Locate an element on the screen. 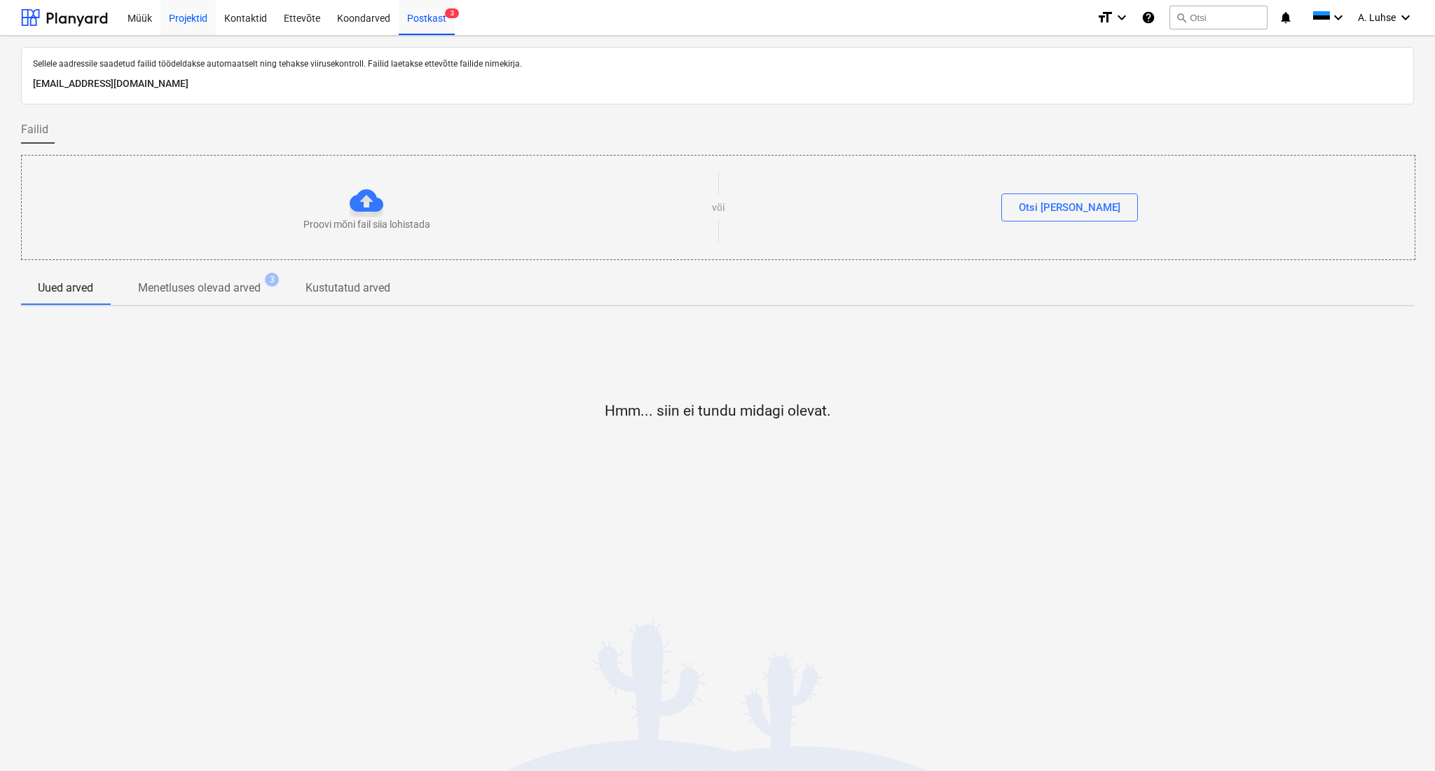 This screenshot has height=771, width=1435. i: Abikeskus is located at coordinates (1149, 18).